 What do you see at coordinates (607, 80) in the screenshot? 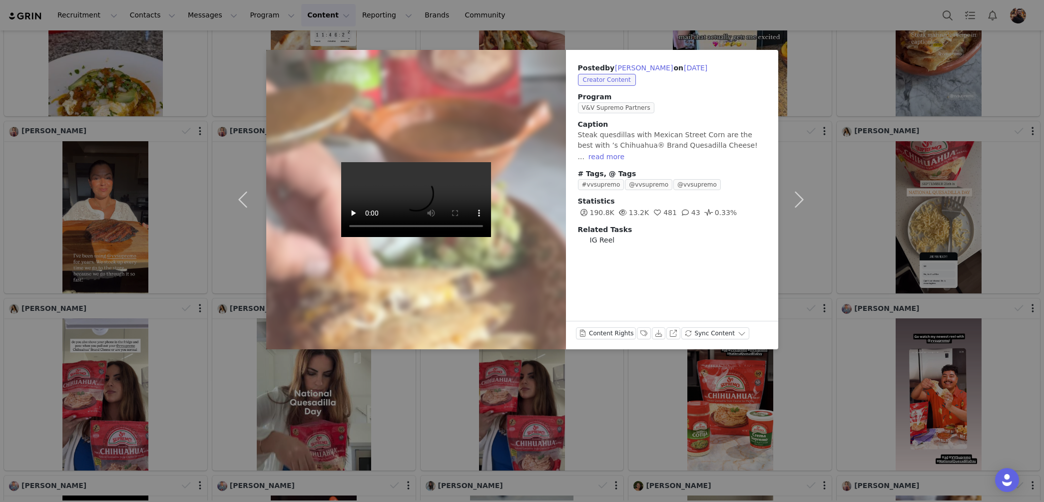
I see `span: Creator Content` at bounding box center [607, 80].